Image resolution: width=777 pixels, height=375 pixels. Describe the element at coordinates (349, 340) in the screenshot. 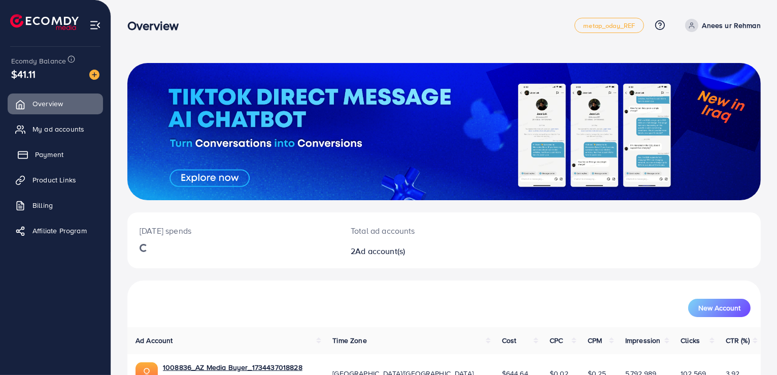

I see `span: Time Zone` at that location.